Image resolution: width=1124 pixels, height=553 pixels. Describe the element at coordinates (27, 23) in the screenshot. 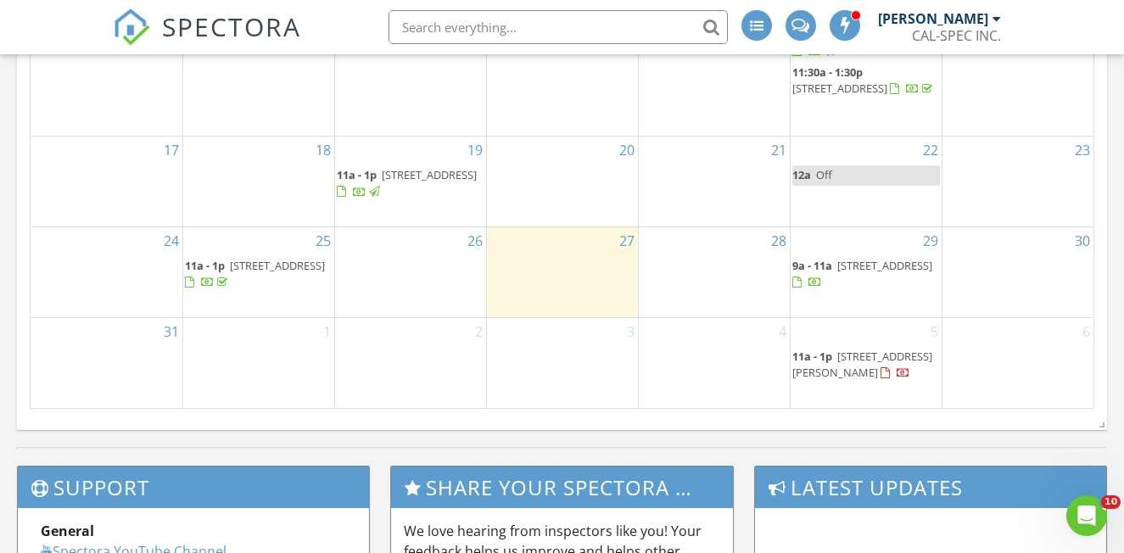

I see `button: go back` at that location.